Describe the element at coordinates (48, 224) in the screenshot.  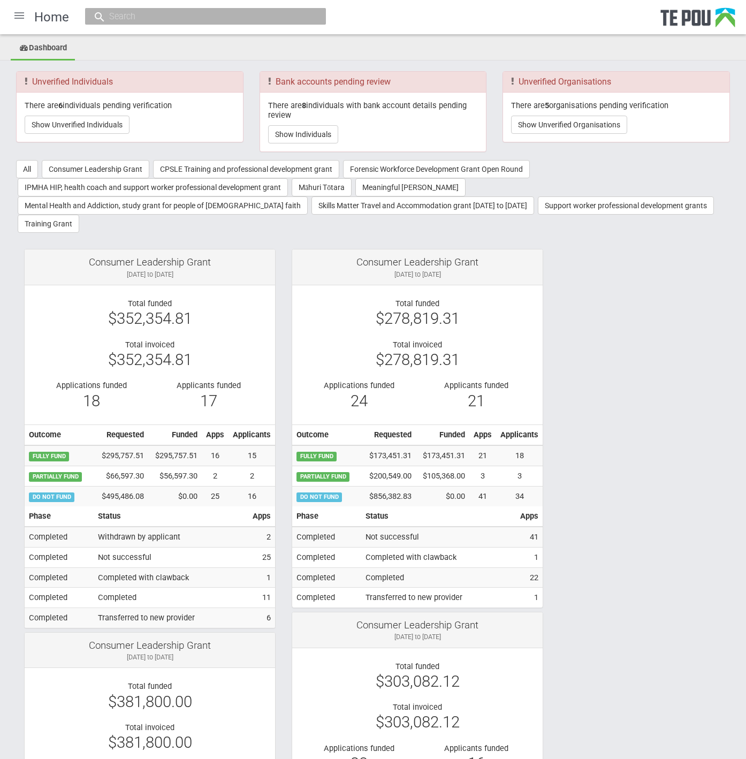
I see `button: Training Grant` at that location.